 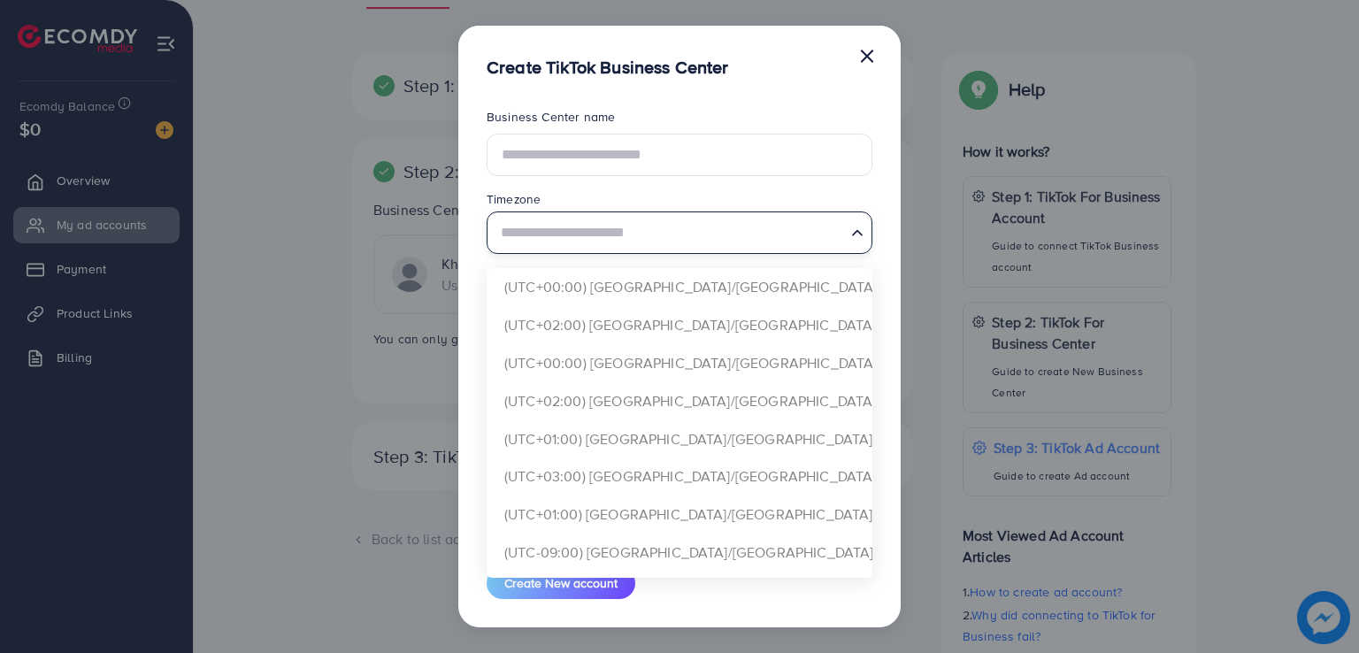 I want to click on input: Search for option, so click(x=669, y=233).